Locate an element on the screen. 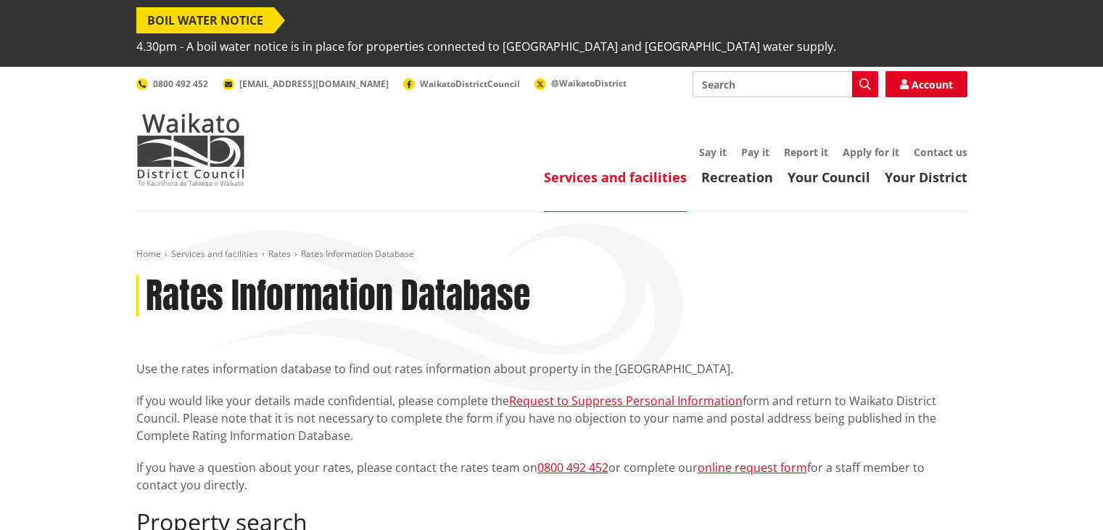 This screenshot has width=1103, height=530. a: Report it is located at coordinates (806, 152).